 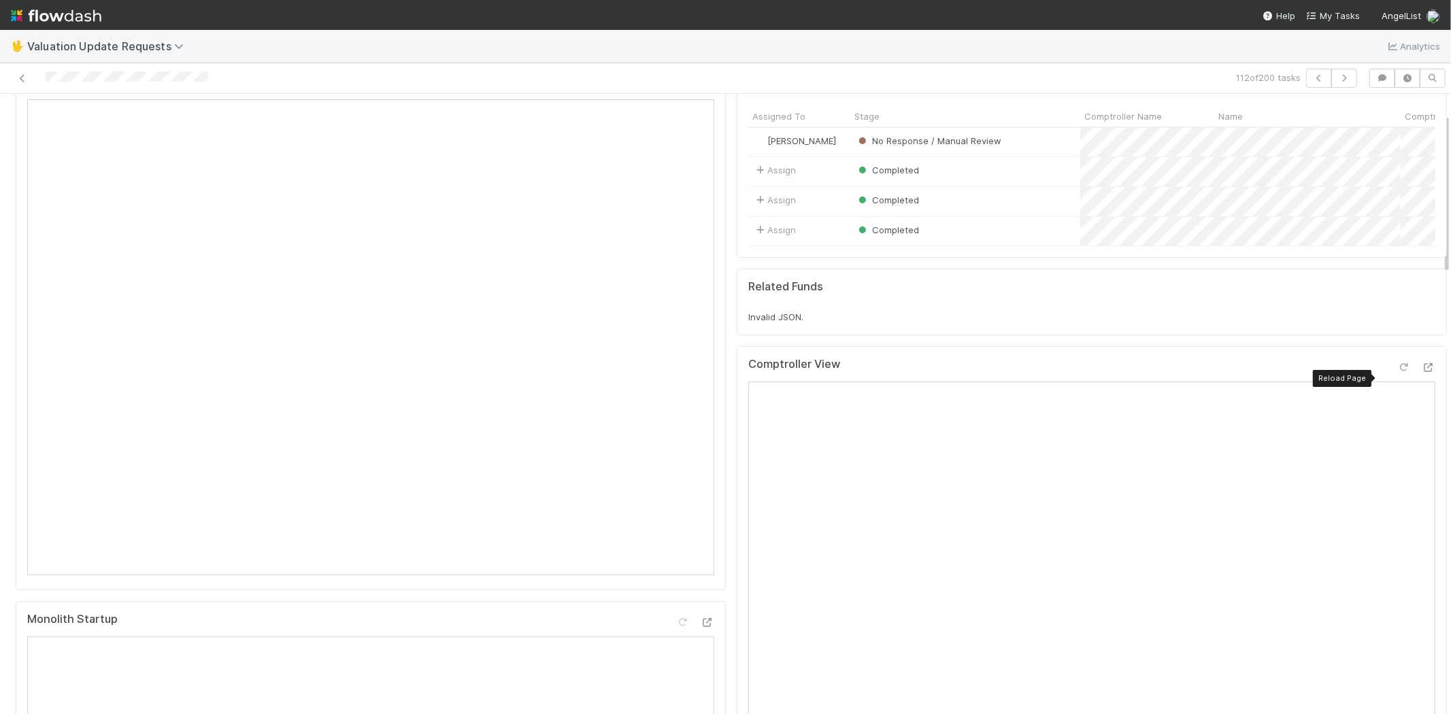 What do you see at coordinates (109, 46) in the screenshot?
I see `span: Valuation Update Requests` at bounding box center [109, 46].